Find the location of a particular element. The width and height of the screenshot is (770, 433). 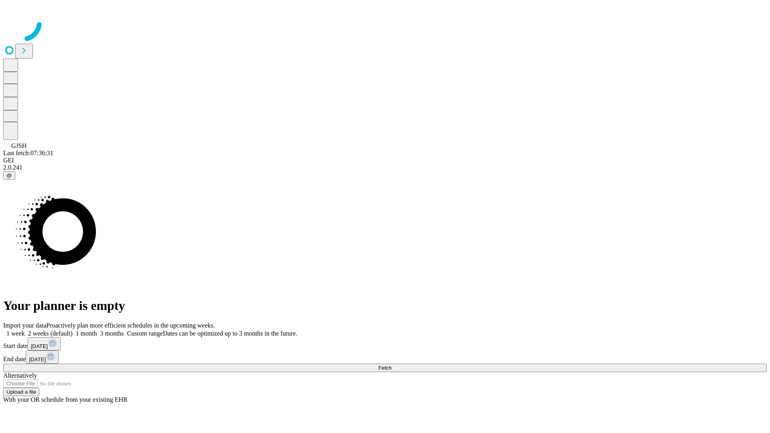

span: 1 month is located at coordinates (86, 333).